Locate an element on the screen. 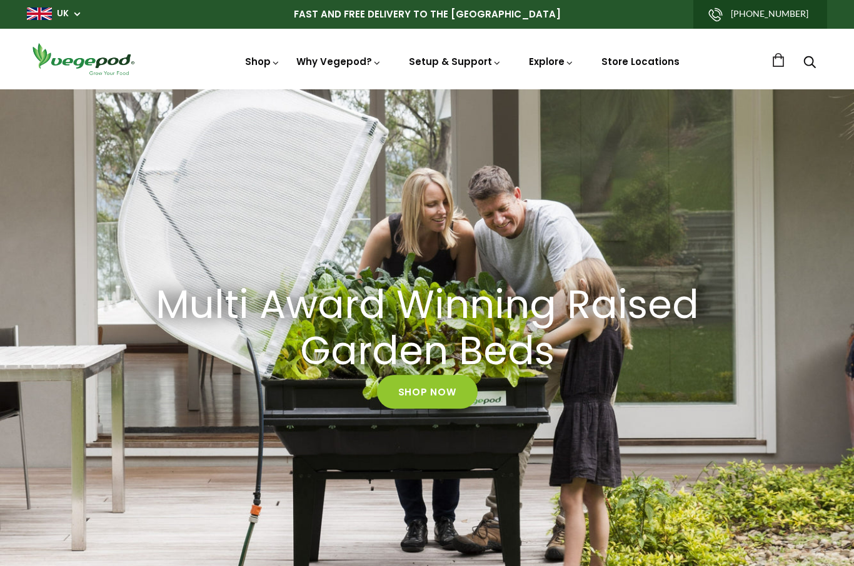  a: UK is located at coordinates (62, 14).